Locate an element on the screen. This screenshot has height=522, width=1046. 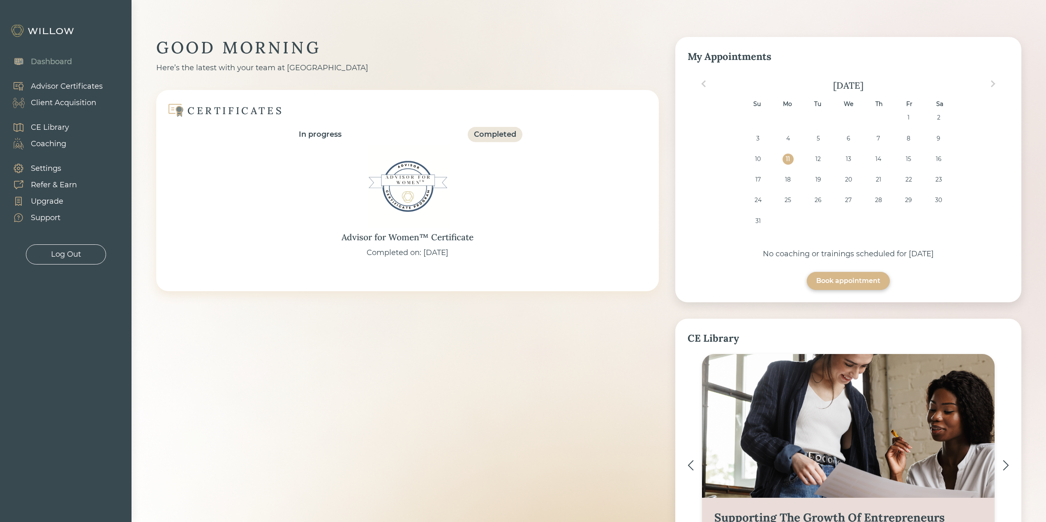
button: Next Month is located at coordinates (993, 84).